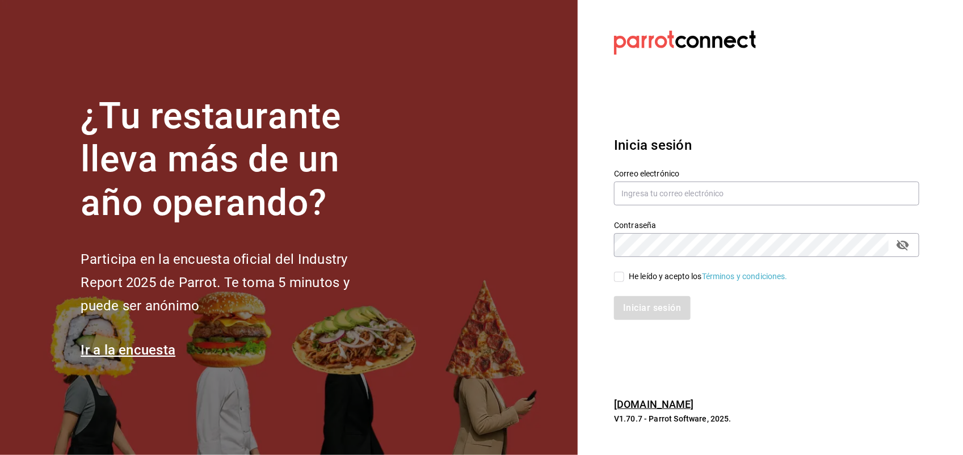  Describe the element at coordinates (708, 276) in the screenshot. I see `div: He leído y acepto los` at that location.